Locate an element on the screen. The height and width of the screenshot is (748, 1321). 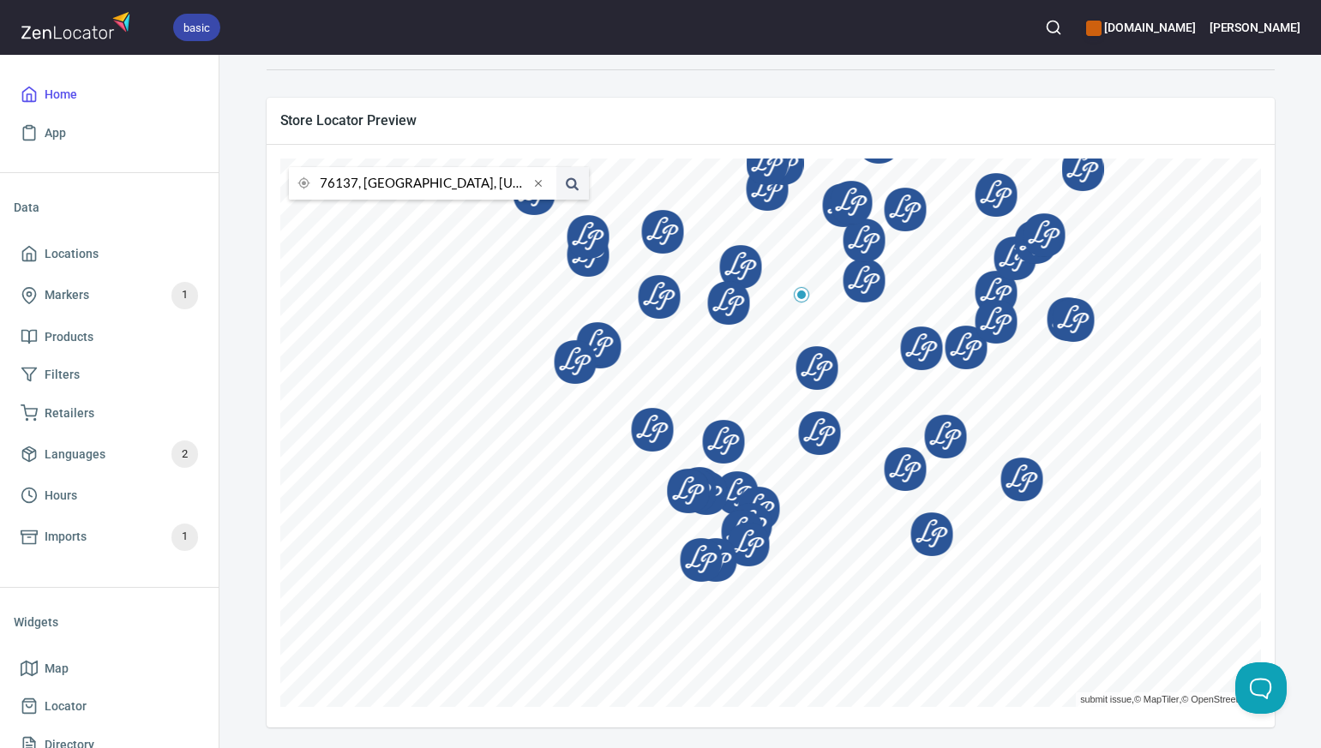
a: Products is located at coordinates (109, 337).